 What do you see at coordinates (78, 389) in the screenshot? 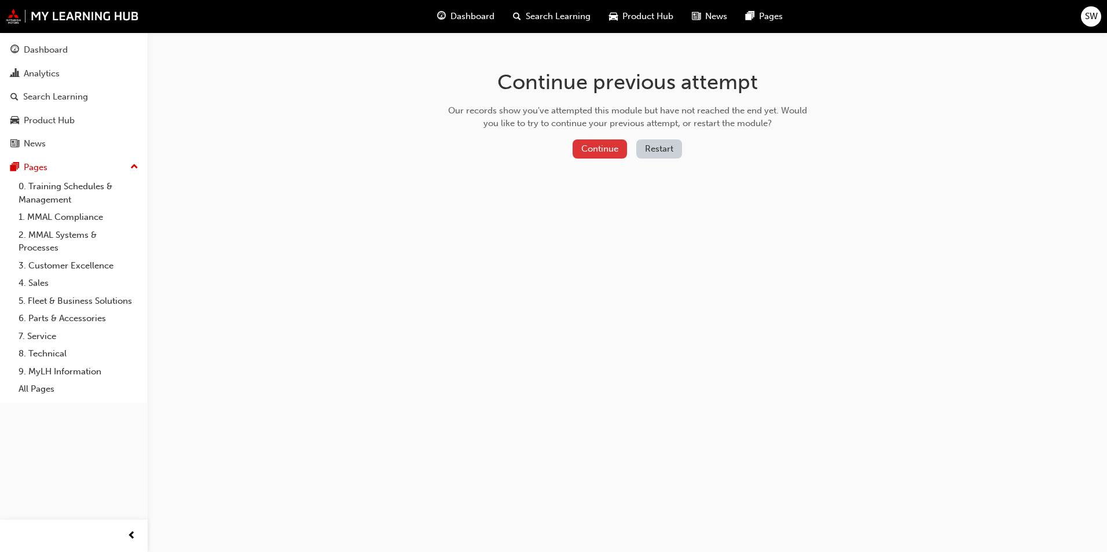
I see `a: All Pages` at bounding box center [78, 389].